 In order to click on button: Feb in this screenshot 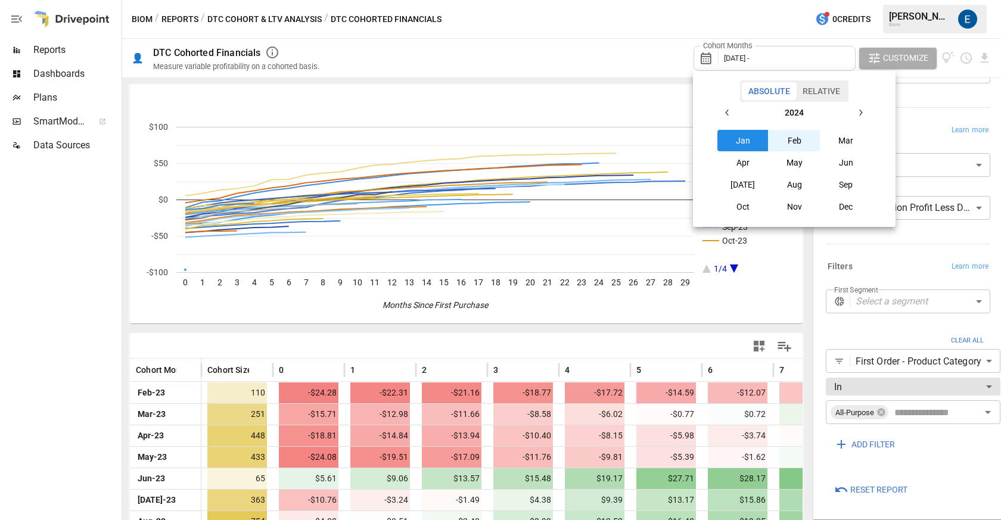, I will do `click(794, 141)`.